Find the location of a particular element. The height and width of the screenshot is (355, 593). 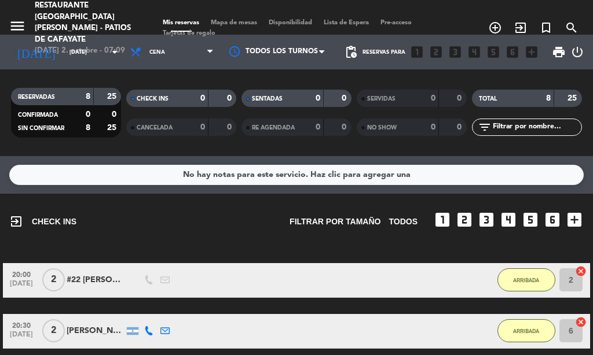

span: SIN CONFIRMAR is located at coordinates (41, 129).